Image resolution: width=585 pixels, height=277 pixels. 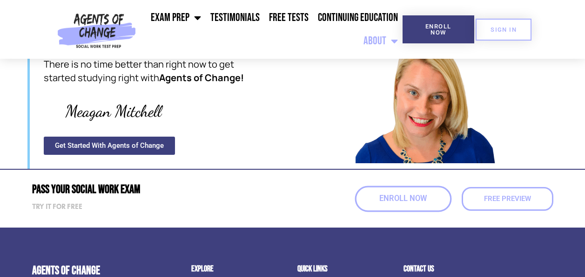 What do you see at coordinates (508, 198) in the screenshot?
I see `a: Free Preview` at bounding box center [508, 198].